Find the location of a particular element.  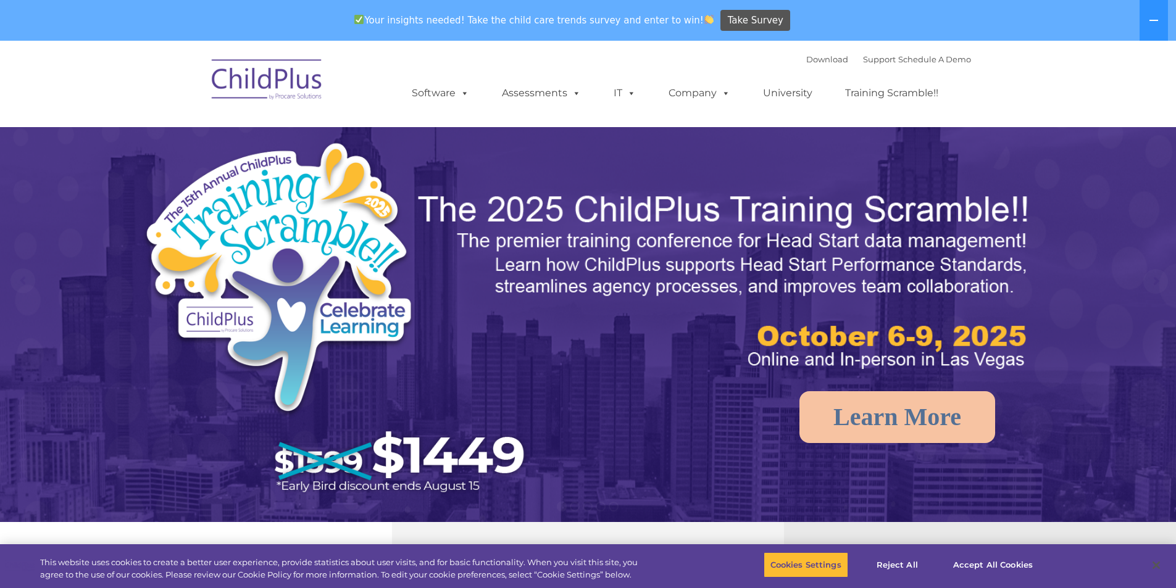

button: Accept All Cookies is located at coordinates (993, 566).